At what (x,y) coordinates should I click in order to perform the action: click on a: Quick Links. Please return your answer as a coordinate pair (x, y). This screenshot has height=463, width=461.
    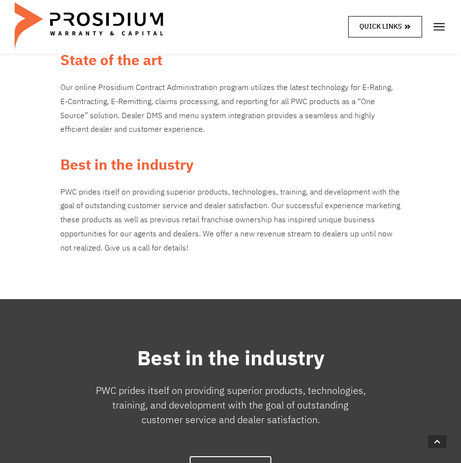
    Looking at the image, I should click on (385, 26).